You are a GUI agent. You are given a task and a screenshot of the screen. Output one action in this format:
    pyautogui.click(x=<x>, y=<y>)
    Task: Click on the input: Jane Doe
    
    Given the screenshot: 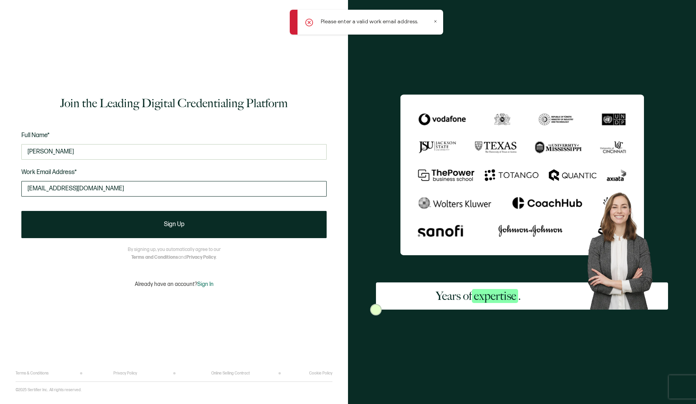 What is the action you would take?
    pyautogui.click(x=174, y=152)
    